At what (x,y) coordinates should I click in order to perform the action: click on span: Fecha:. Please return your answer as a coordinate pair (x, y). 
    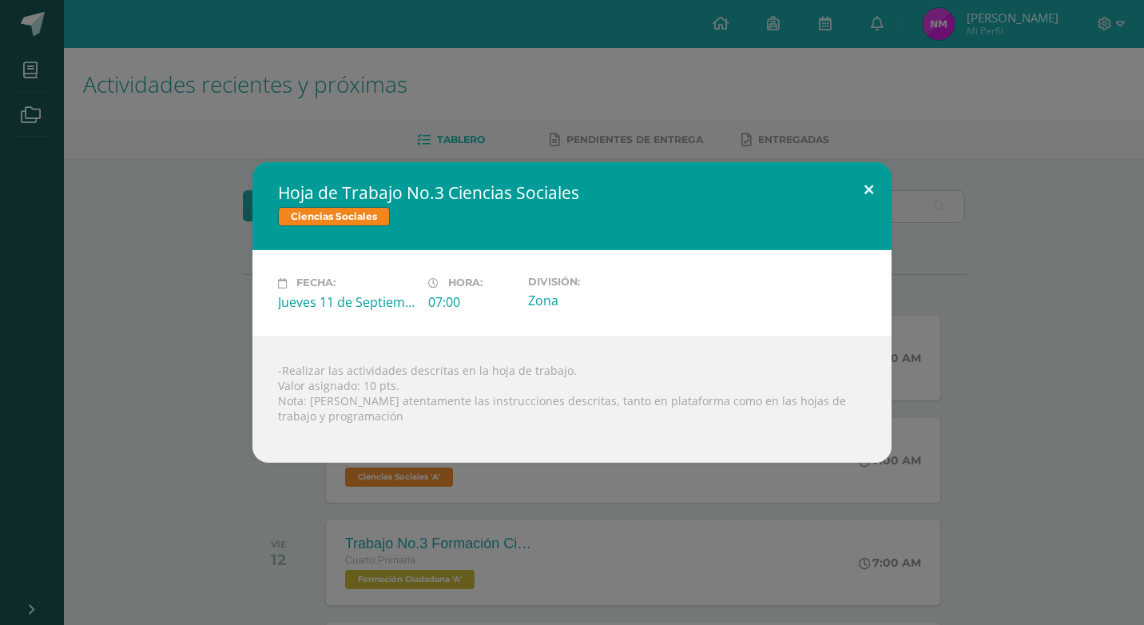
    Looking at the image, I should click on (316, 283).